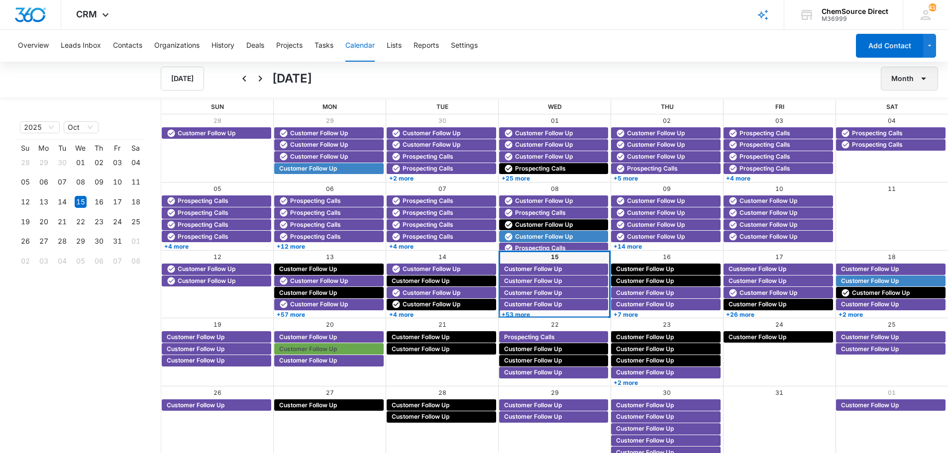  What do you see at coordinates (40, 127) in the screenshot?
I see `span: 2025` at bounding box center [40, 127].